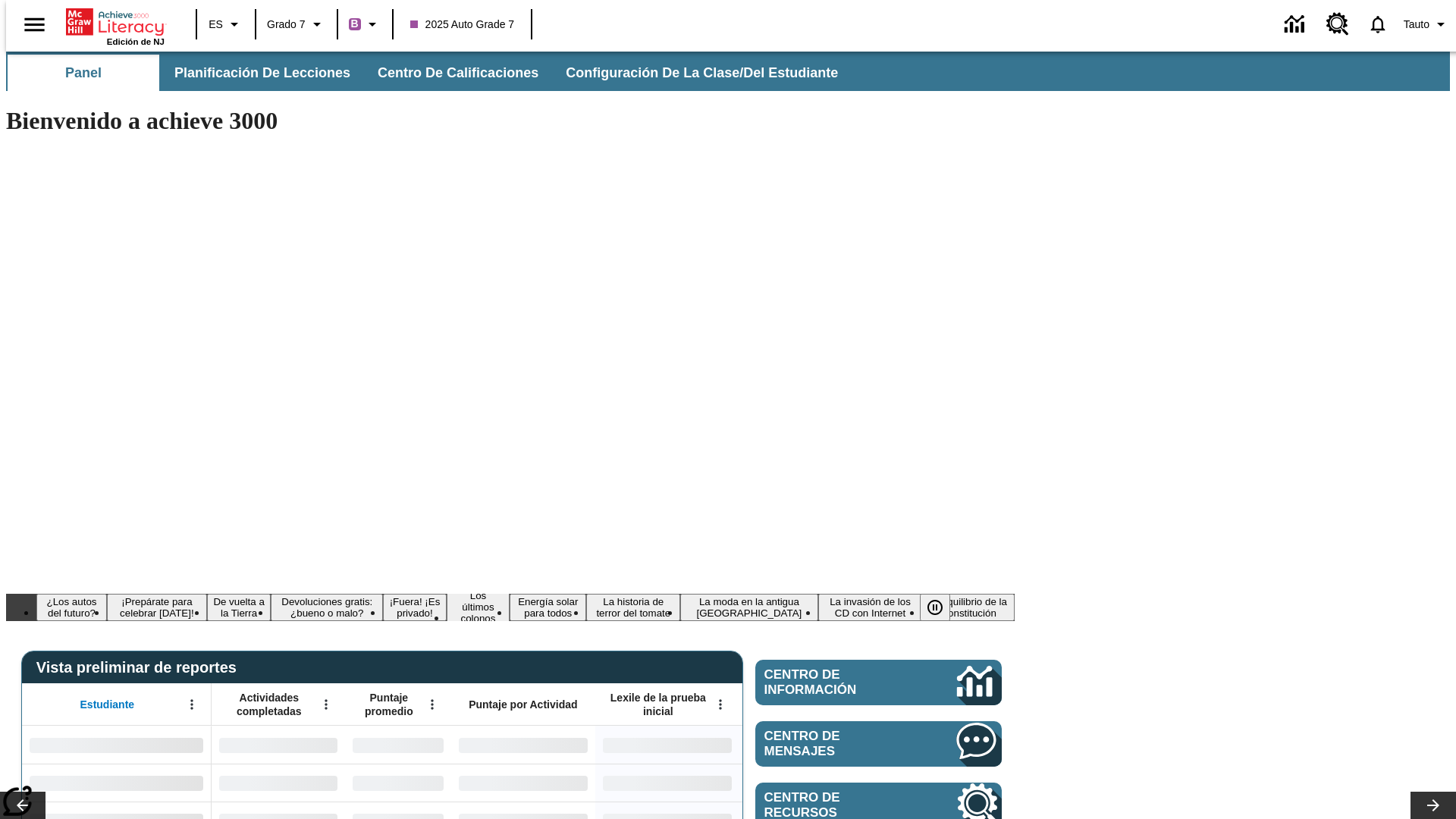  I want to click on span: Centro de información, so click(834, 682).